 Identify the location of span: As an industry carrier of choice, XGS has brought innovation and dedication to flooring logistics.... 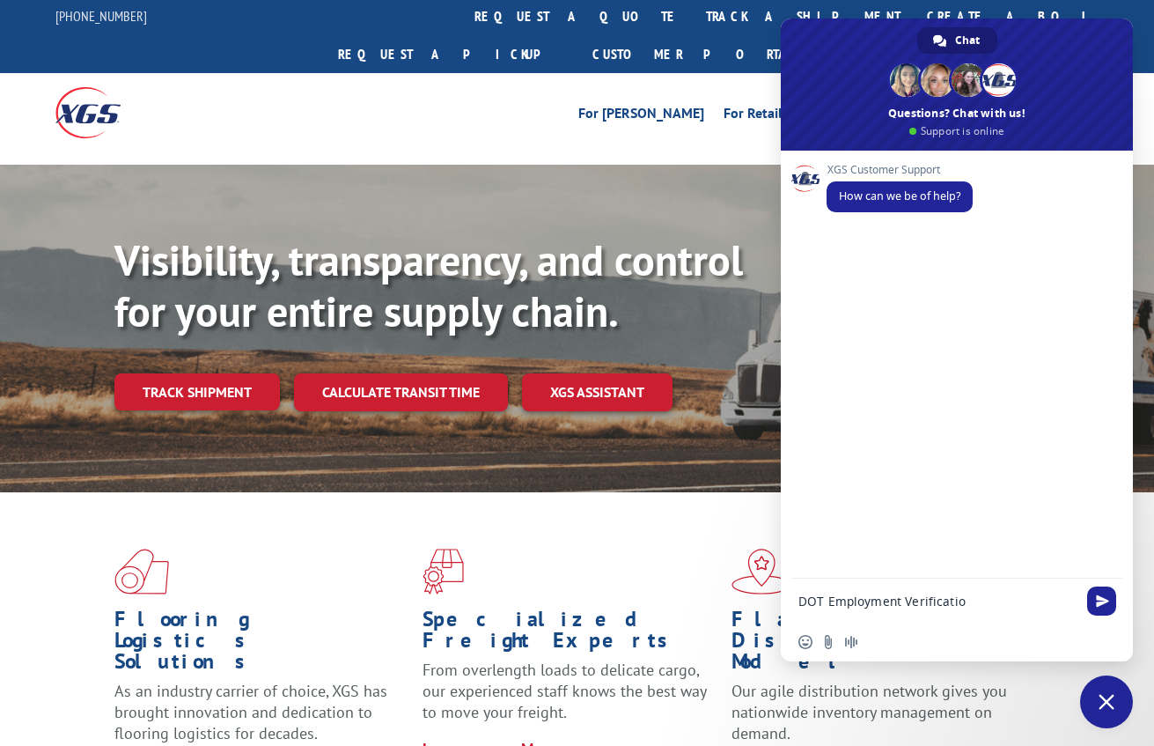
(251, 711).